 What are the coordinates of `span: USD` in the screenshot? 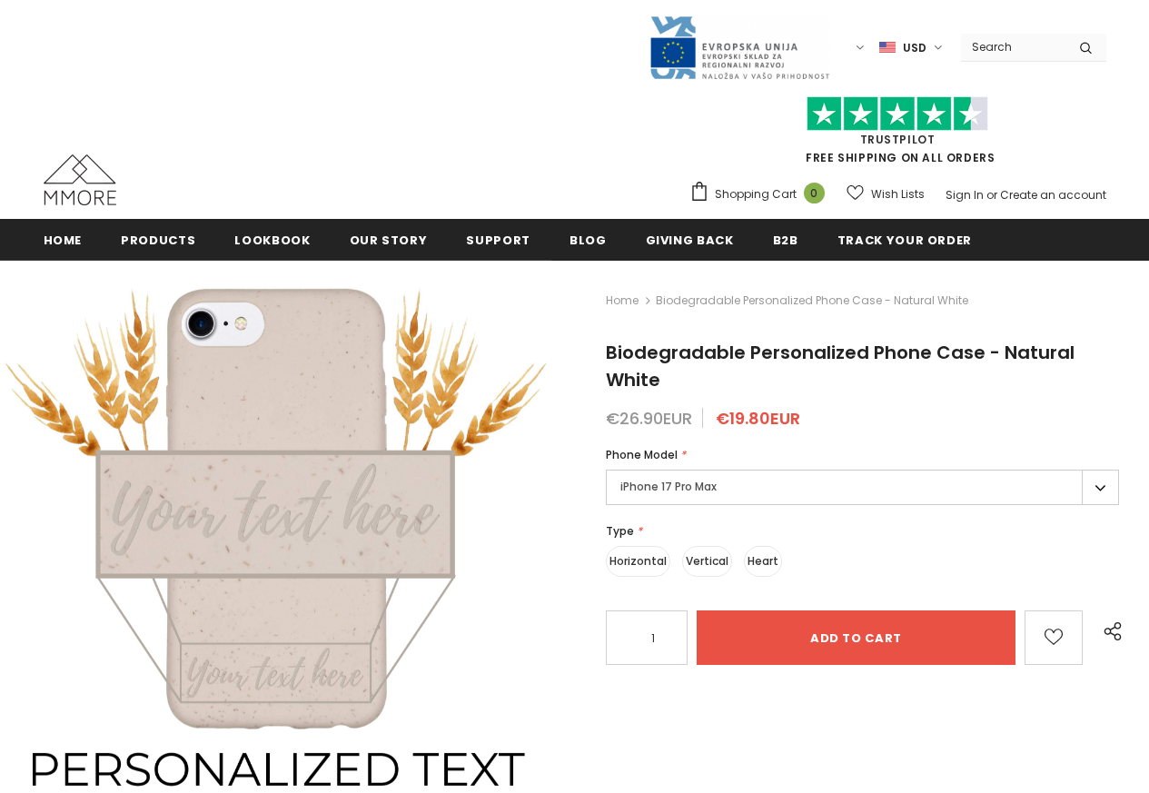 It's located at (914, 48).